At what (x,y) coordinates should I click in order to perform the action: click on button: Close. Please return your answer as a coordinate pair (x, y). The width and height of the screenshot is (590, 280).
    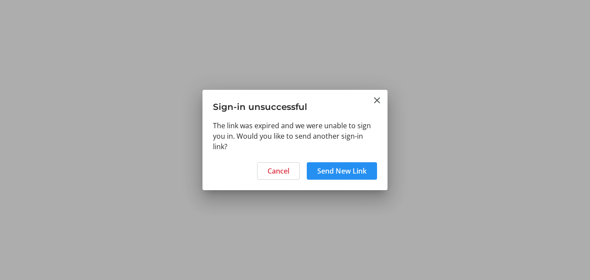
    Looking at the image, I should click on (377, 100).